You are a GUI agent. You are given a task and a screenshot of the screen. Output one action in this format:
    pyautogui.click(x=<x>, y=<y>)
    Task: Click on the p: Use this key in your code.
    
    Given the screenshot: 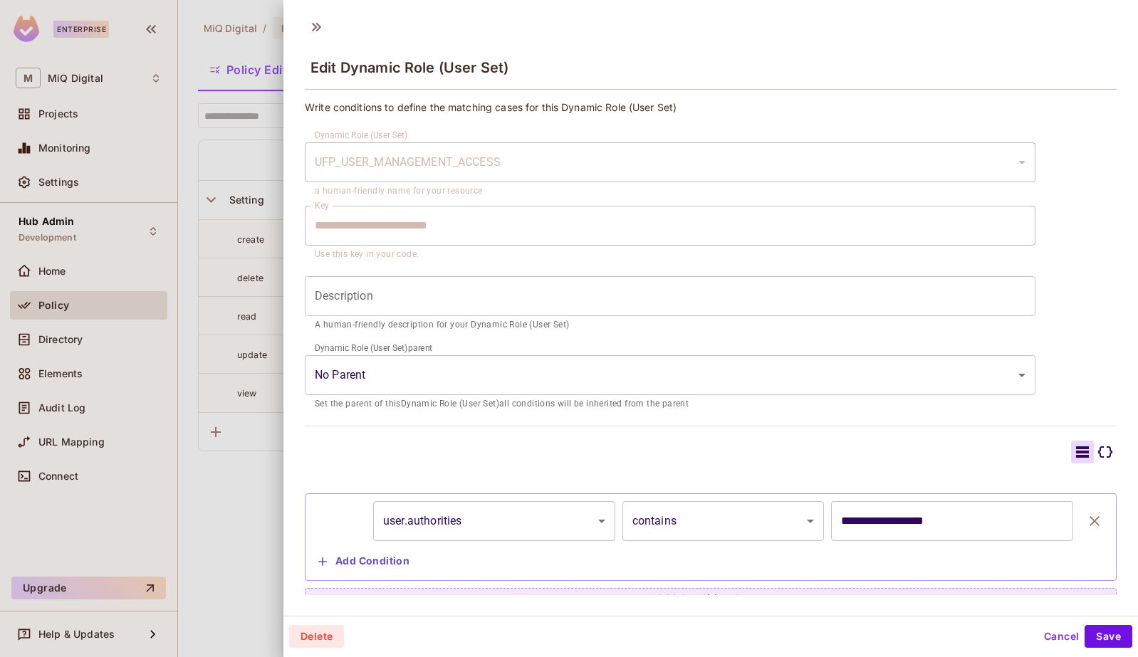 What is the action you would take?
    pyautogui.click(x=670, y=255)
    